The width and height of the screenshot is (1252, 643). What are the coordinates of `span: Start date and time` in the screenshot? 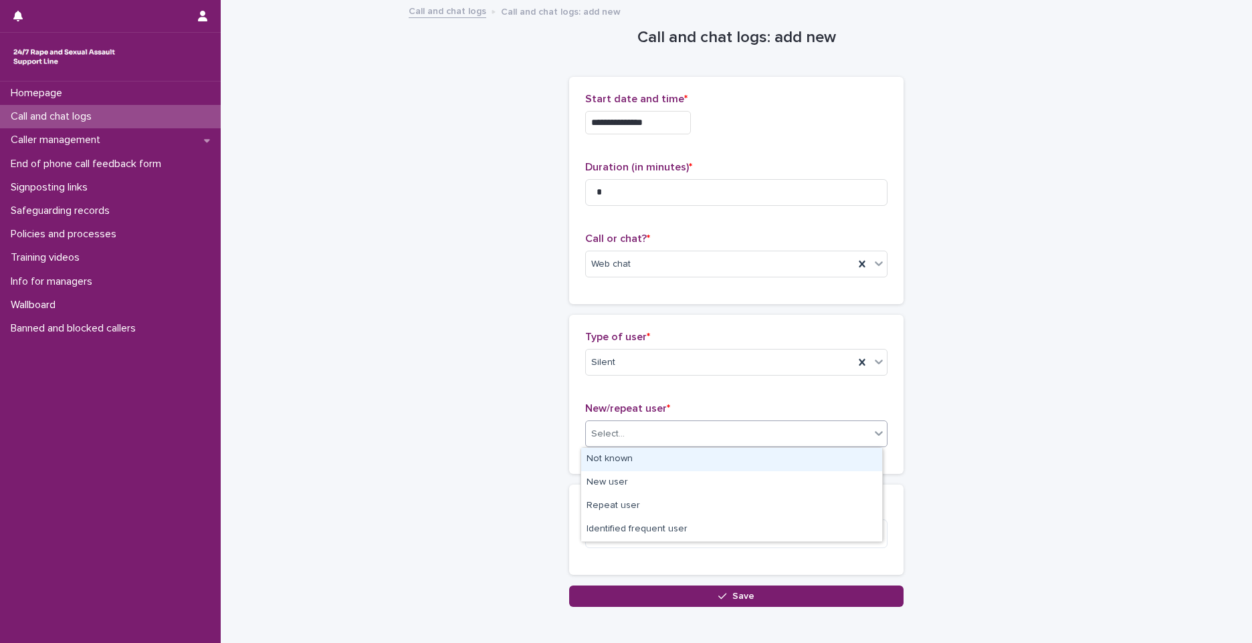 It's located at (636, 99).